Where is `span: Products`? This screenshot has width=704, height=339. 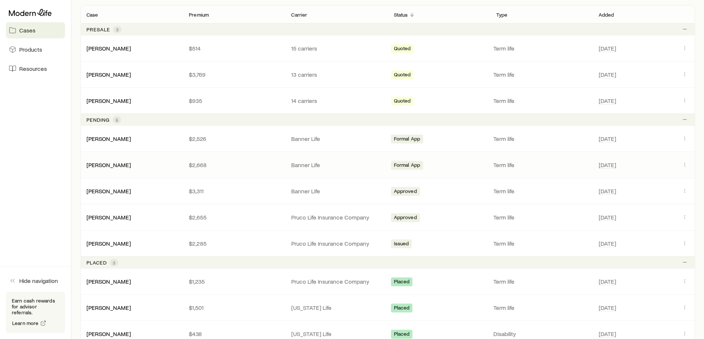 span: Products is located at coordinates (31, 49).